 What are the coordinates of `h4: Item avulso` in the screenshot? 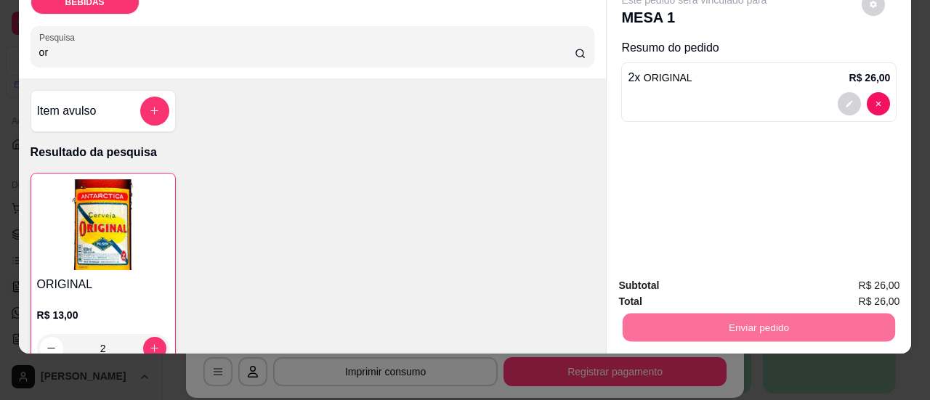 It's located at (67, 111).